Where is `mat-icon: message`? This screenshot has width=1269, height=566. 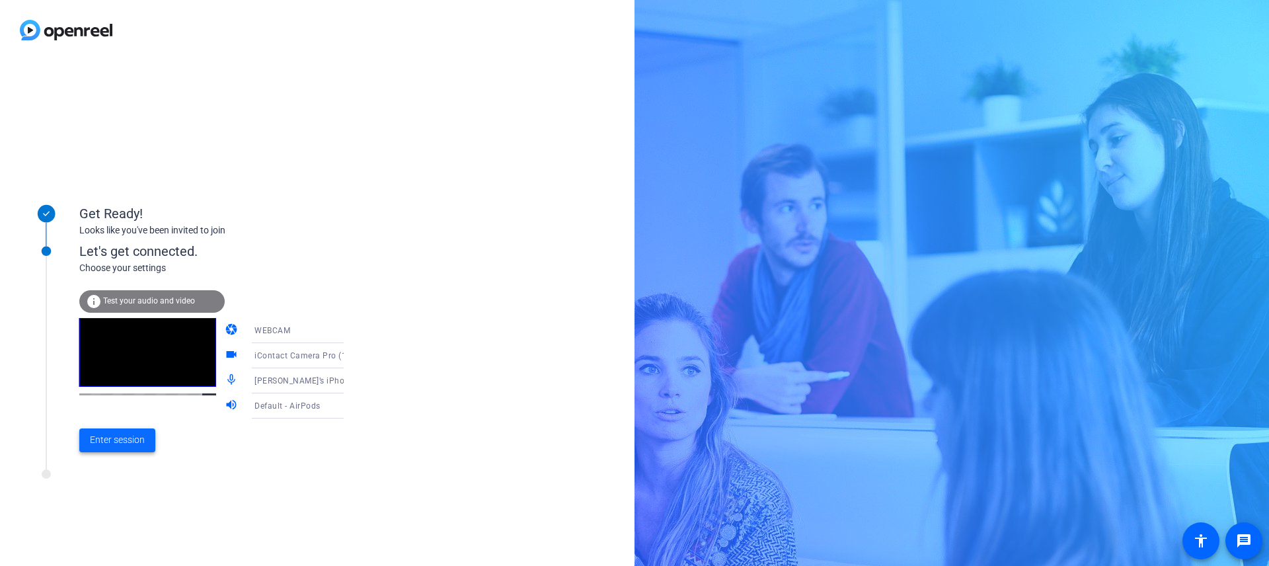 mat-icon: message is located at coordinates (1244, 541).